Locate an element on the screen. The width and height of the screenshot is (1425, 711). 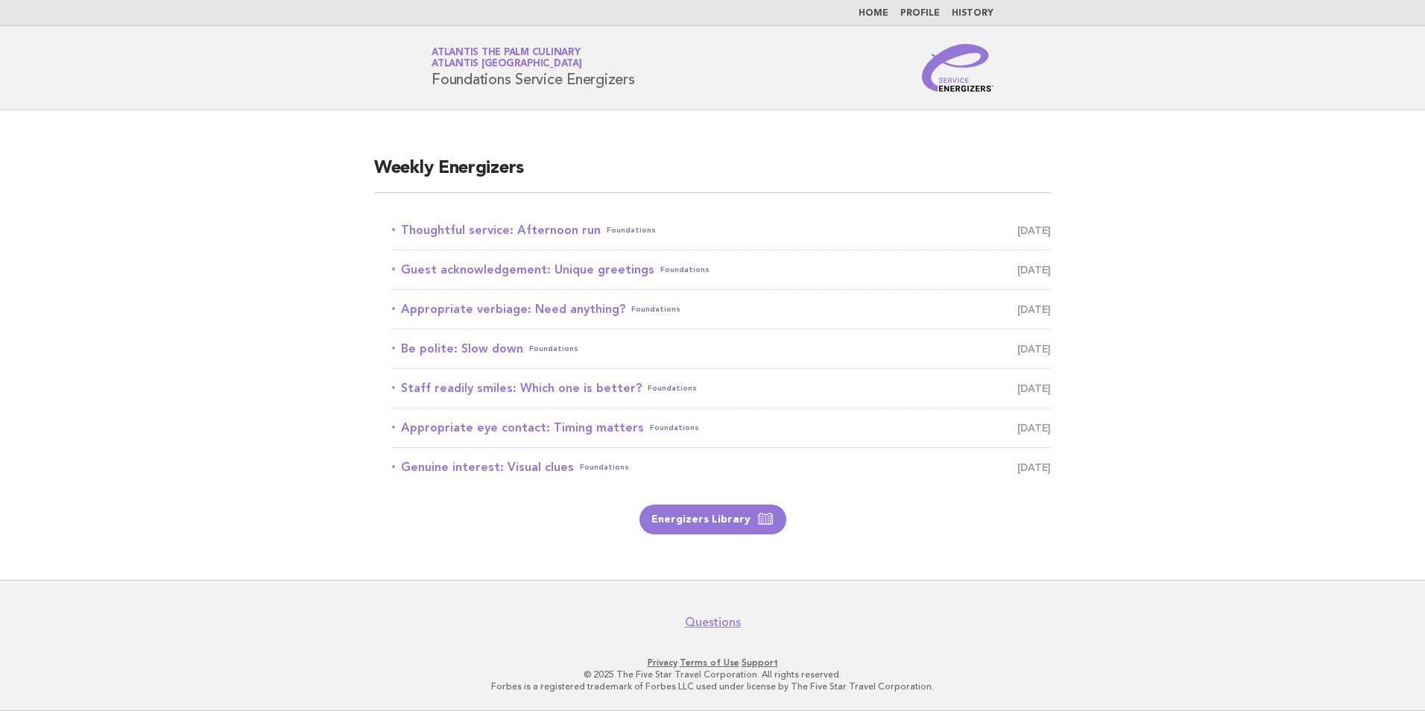
a: Terms of Use is located at coordinates (709, 662).